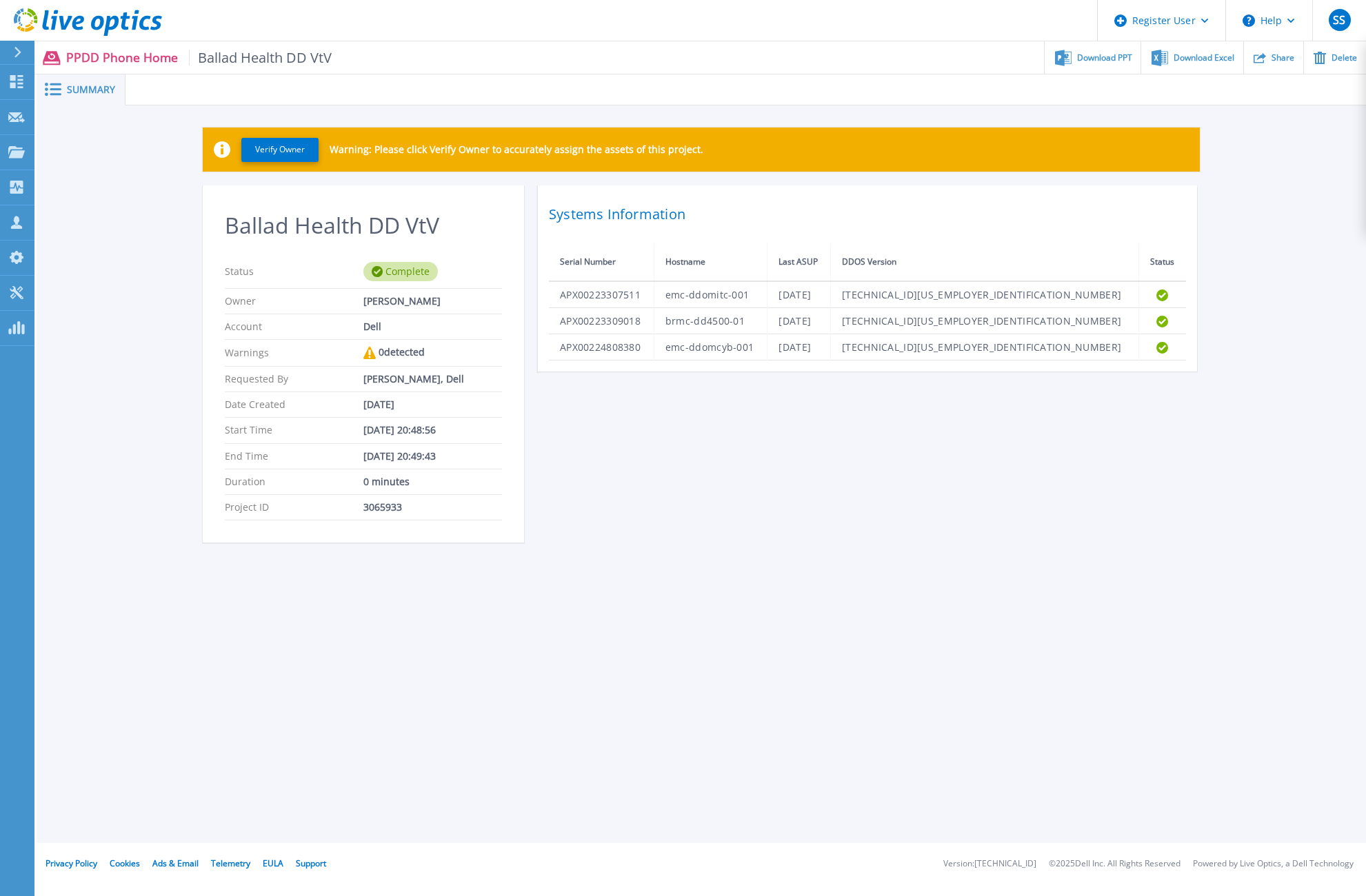 The width and height of the screenshot is (1366, 896). I want to click on span: Share, so click(1283, 58).